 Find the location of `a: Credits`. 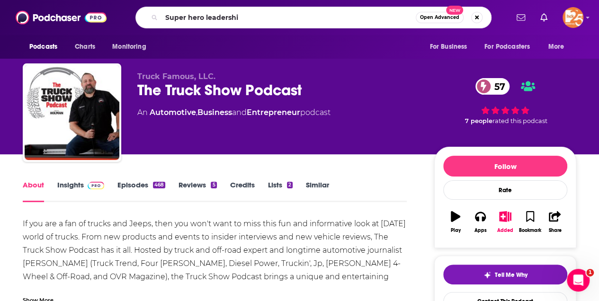

a: Credits is located at coordinates (242, 191).